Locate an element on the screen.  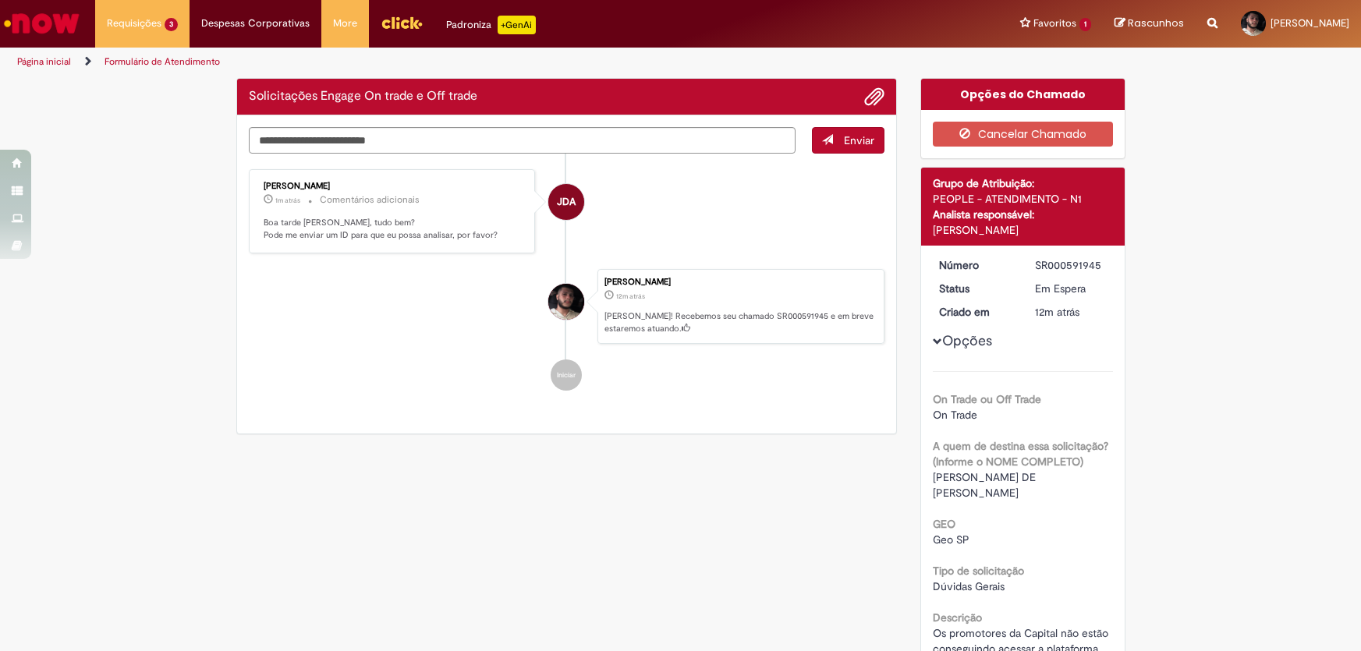
ul: Histórico de tíquete is located at coordinates (567, 280).